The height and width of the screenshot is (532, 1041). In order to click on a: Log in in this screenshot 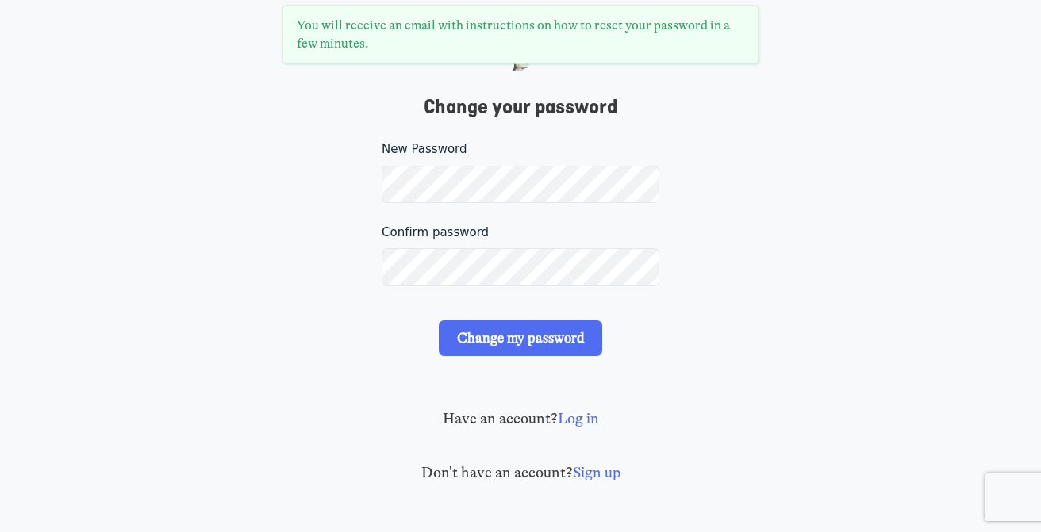, I will do `click(578, 419)`.